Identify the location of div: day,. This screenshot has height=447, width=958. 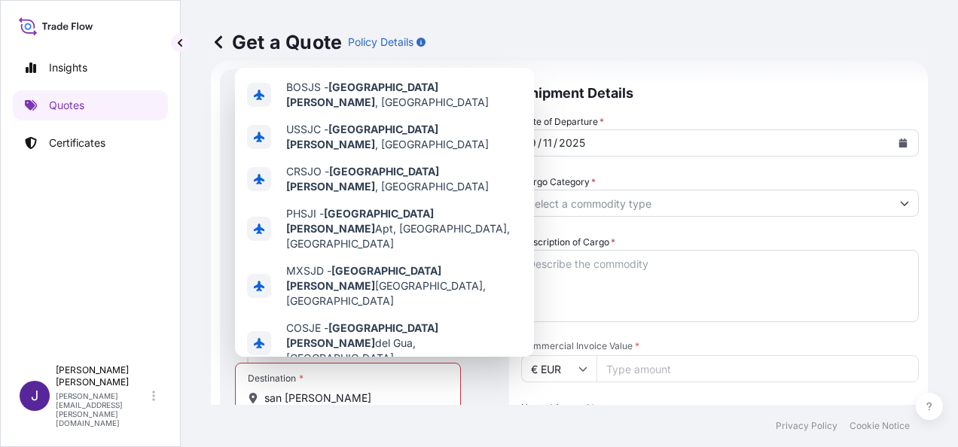
(547, 143).